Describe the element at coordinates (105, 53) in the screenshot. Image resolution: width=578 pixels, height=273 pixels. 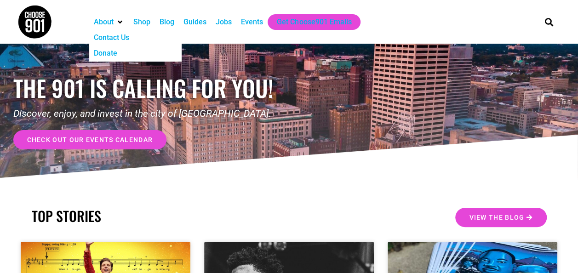
I see `a: Donate` at that location.